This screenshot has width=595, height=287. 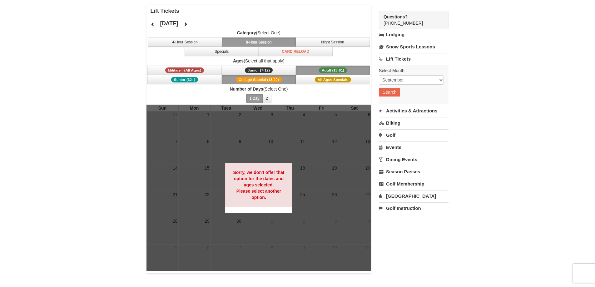 I want to click on label: Select Month :, so click(x=411, y=71).